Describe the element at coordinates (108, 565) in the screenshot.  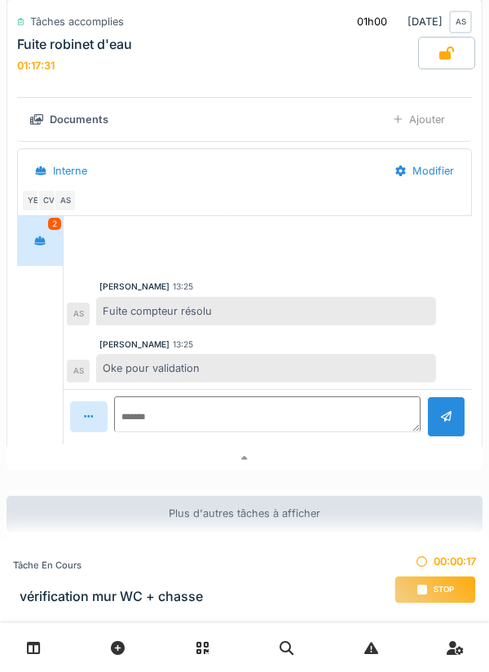
I see `div: Tâche en cours` at that location.